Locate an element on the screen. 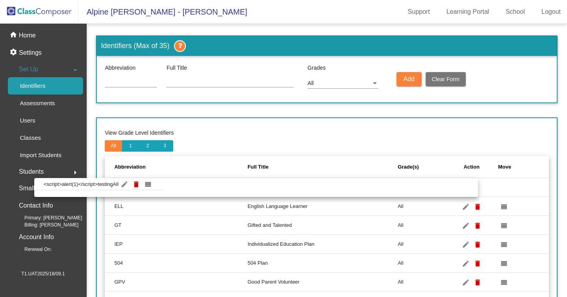  button: Add is located at coordinates (409, 79).